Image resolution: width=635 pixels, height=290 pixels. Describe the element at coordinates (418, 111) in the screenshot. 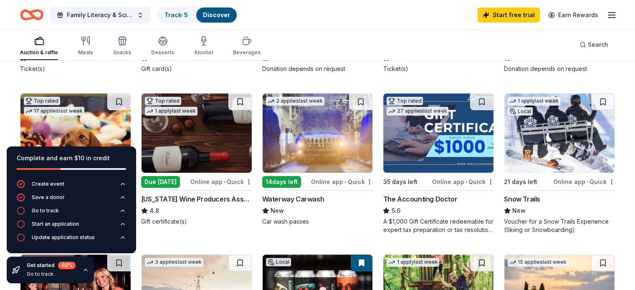

I see `div: 27 applies last week` at that location.